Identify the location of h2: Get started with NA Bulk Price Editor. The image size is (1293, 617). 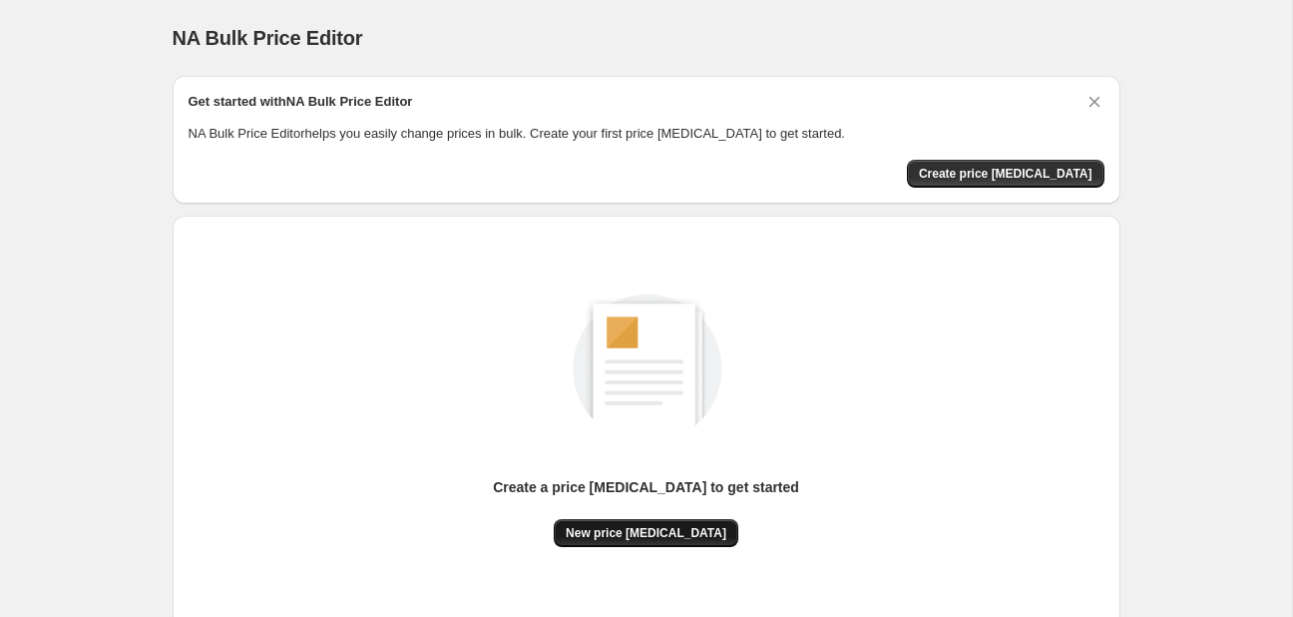
(300, 102).